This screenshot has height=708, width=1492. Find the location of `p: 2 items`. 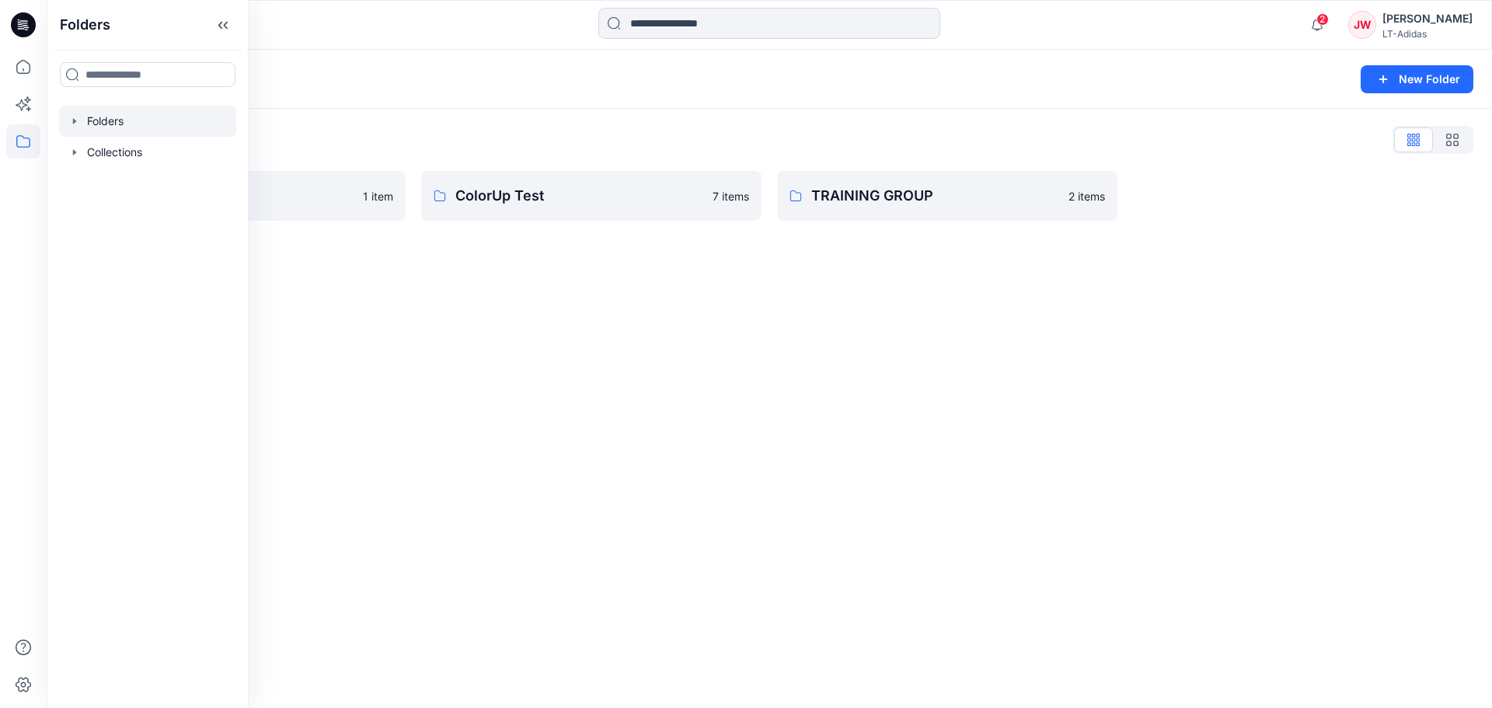

p: 2 items is located at coordinates (1087, 196).